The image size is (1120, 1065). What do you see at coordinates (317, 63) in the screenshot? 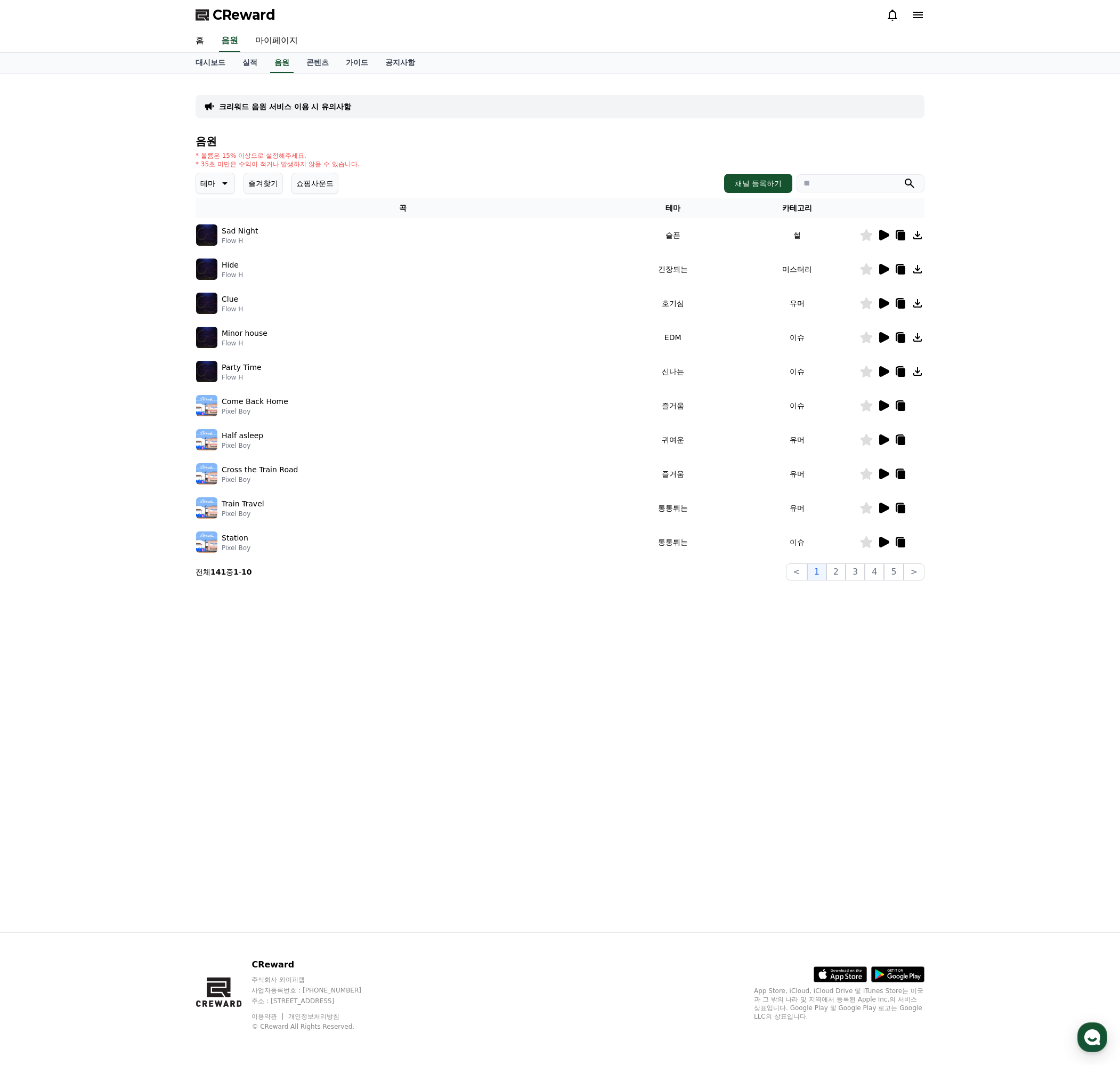
I see `a: 콘텐츠` at bounding box center [317, 63].